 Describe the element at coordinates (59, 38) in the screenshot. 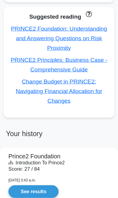

I see `a: PRINCE2 Foundation: Understanding and Answering Questions on Risk Proximity` at that location.